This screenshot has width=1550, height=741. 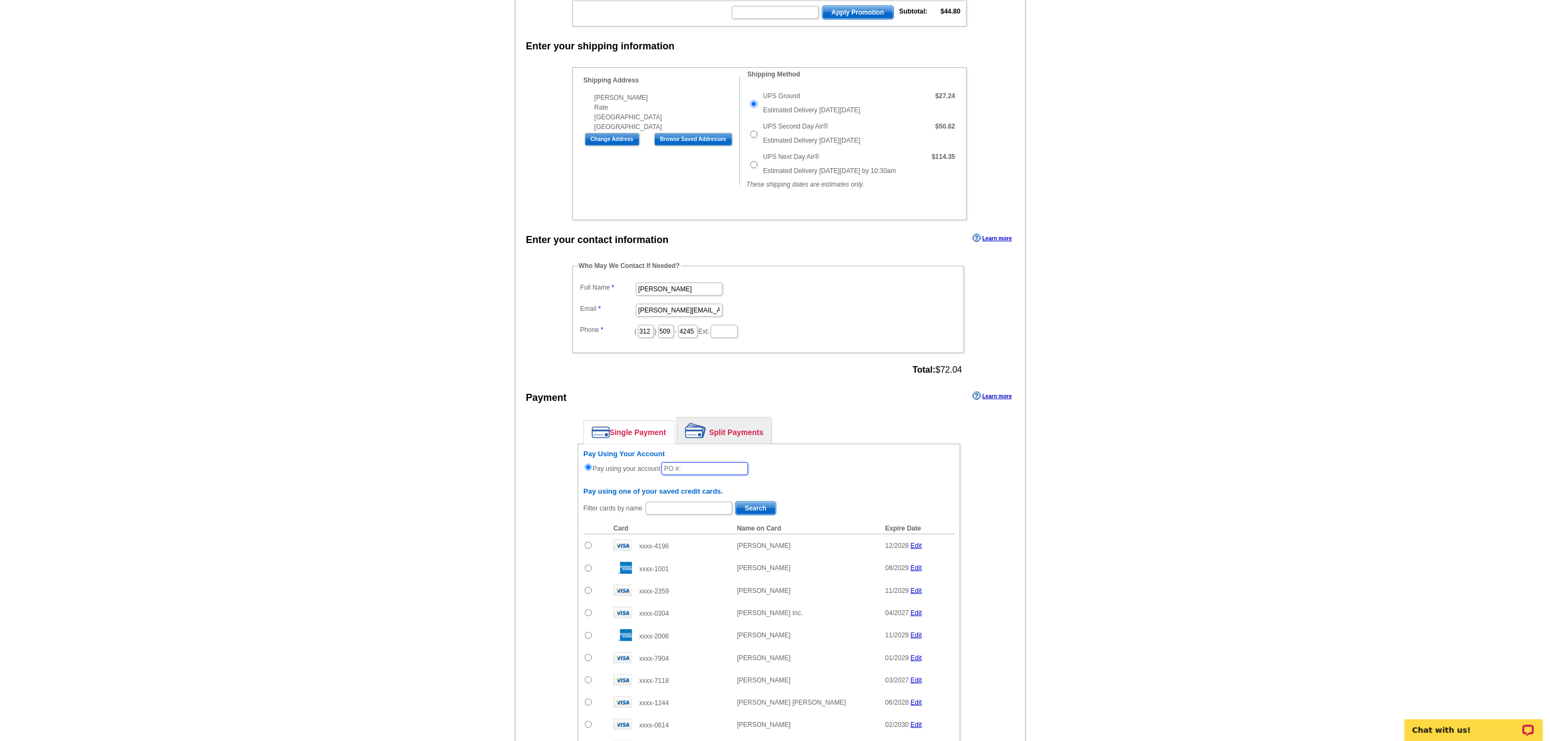 What do you see at coordinates (897, 680) in the screenshot?
I see `span: 03/2027` at bounding box center [897, 680].